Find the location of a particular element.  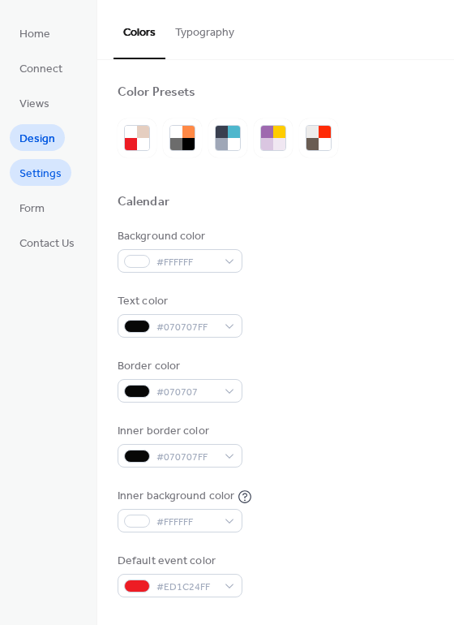

div: Inner border color is located at coordinates (179, 431).